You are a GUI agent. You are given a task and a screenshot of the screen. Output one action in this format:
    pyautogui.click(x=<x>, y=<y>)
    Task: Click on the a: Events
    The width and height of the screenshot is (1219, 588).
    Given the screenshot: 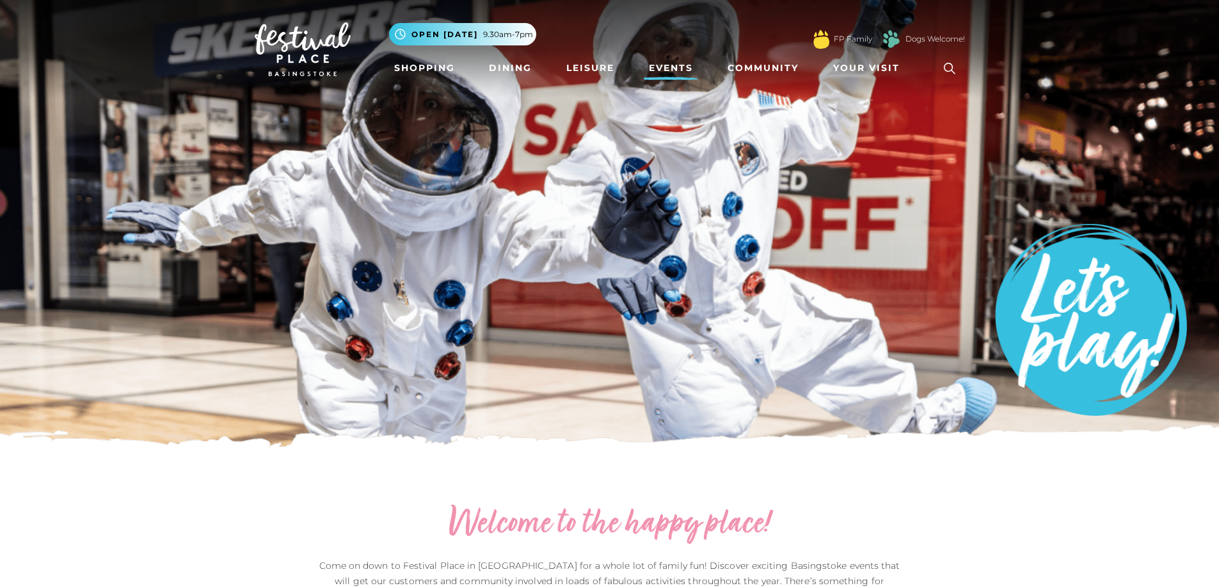 What is the action you would take?
    pyautogui.click(x=670, y=68)
    